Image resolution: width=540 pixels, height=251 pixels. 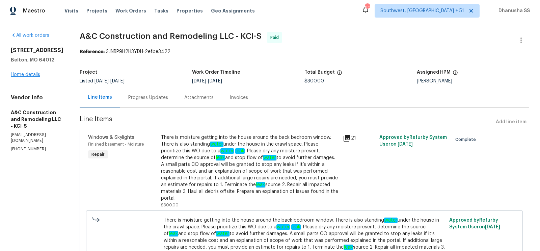 What do you see at coordinates (276, 37) in the screenshot?
I see `span: Paid` at bounding box center [276, 37].